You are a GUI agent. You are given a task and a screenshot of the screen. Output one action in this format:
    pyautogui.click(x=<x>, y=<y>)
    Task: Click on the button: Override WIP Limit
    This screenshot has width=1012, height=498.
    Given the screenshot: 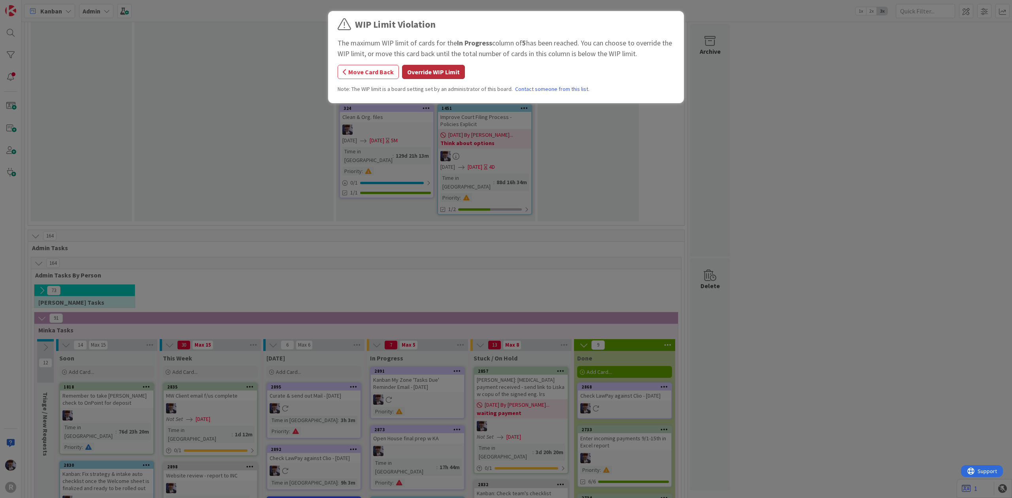 What is the action you would take?
    pyautogui.click(x=433, y=72)
    